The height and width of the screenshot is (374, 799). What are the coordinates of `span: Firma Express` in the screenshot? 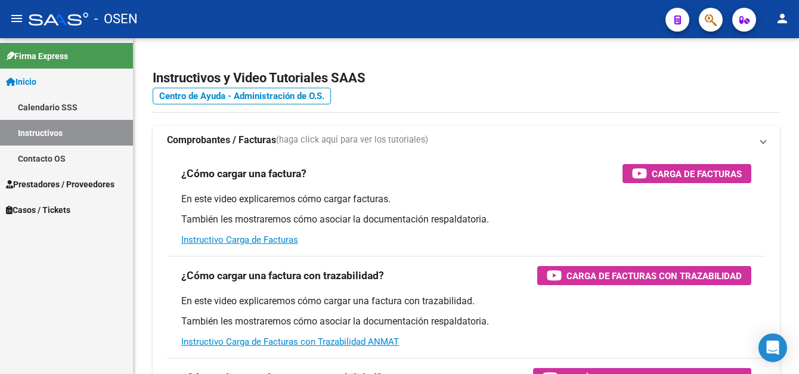 It's located at (37, 56).